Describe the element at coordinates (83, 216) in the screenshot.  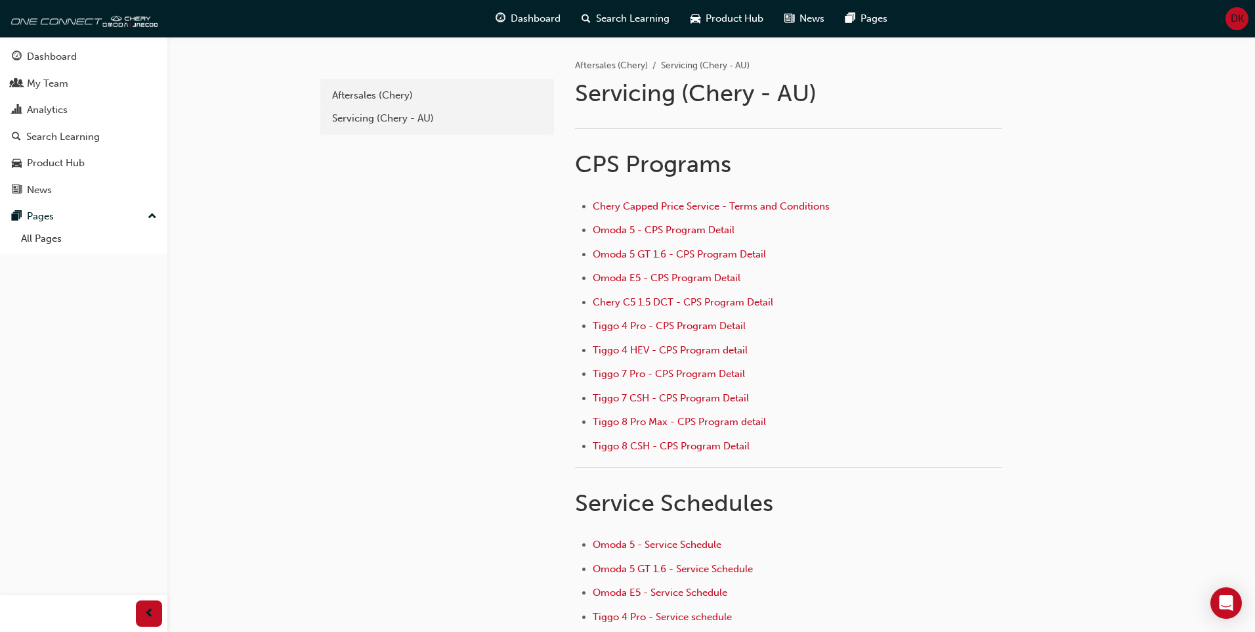
I see `button: Pages` at that location.